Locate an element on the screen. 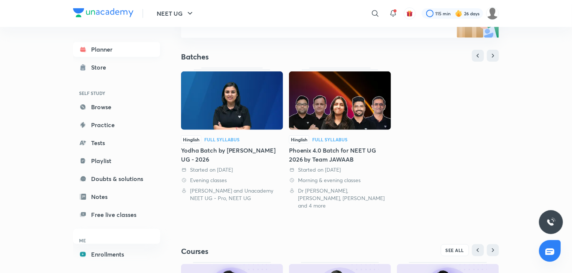 This screenshot has width=572, height=273. h4: Courses is located at coordinates (260, 252).